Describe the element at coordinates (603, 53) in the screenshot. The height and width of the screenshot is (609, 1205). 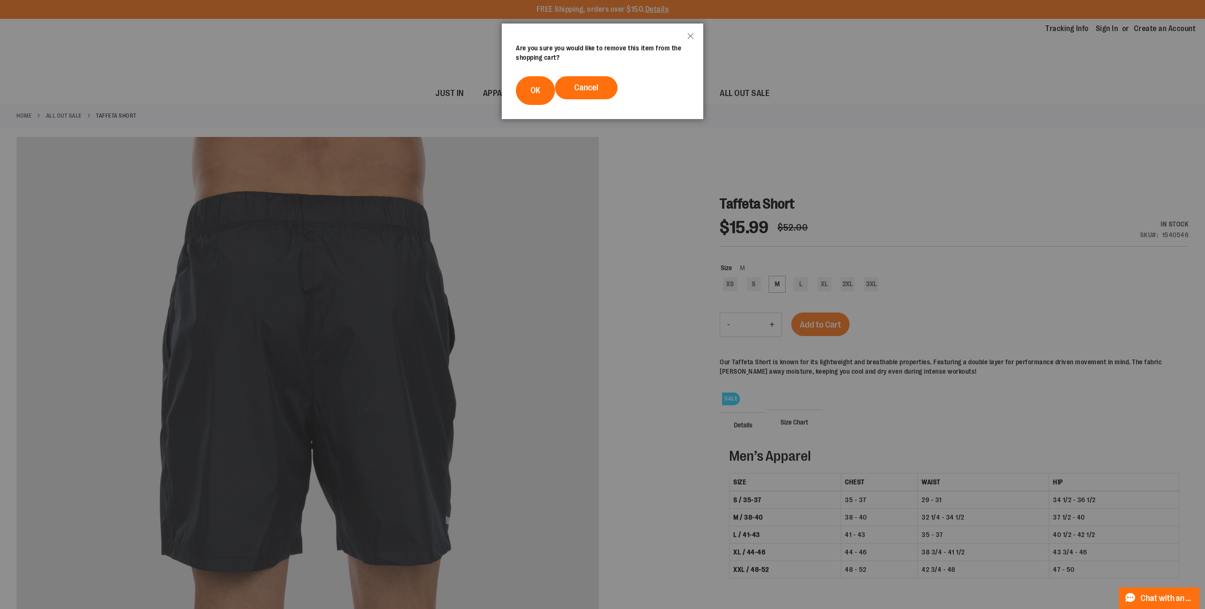
I see `div: Are you sure you would like to remove this item from the shopping cart?` at that location.